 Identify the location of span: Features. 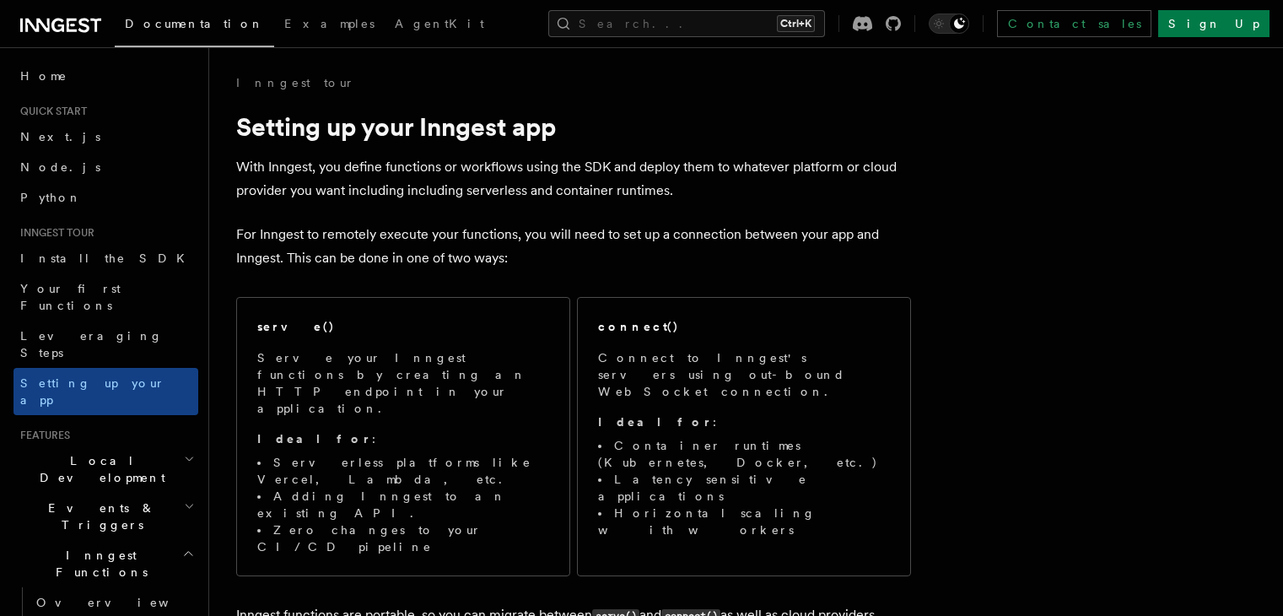
(41, 435).